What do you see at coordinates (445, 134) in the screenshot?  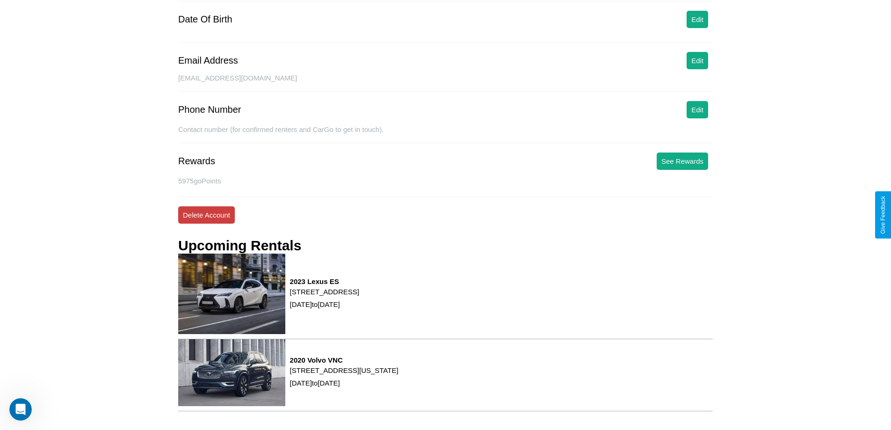 I see `div: Contact number (for confirmed renters and CarGo to get in touch).` at bounding box center [445, 134].